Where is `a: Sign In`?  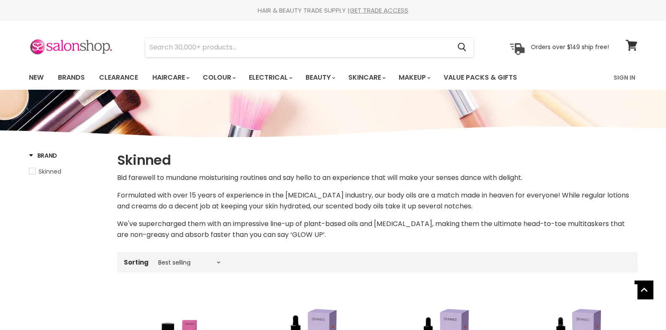
a: Sign In is located at coordinates (624, 78).